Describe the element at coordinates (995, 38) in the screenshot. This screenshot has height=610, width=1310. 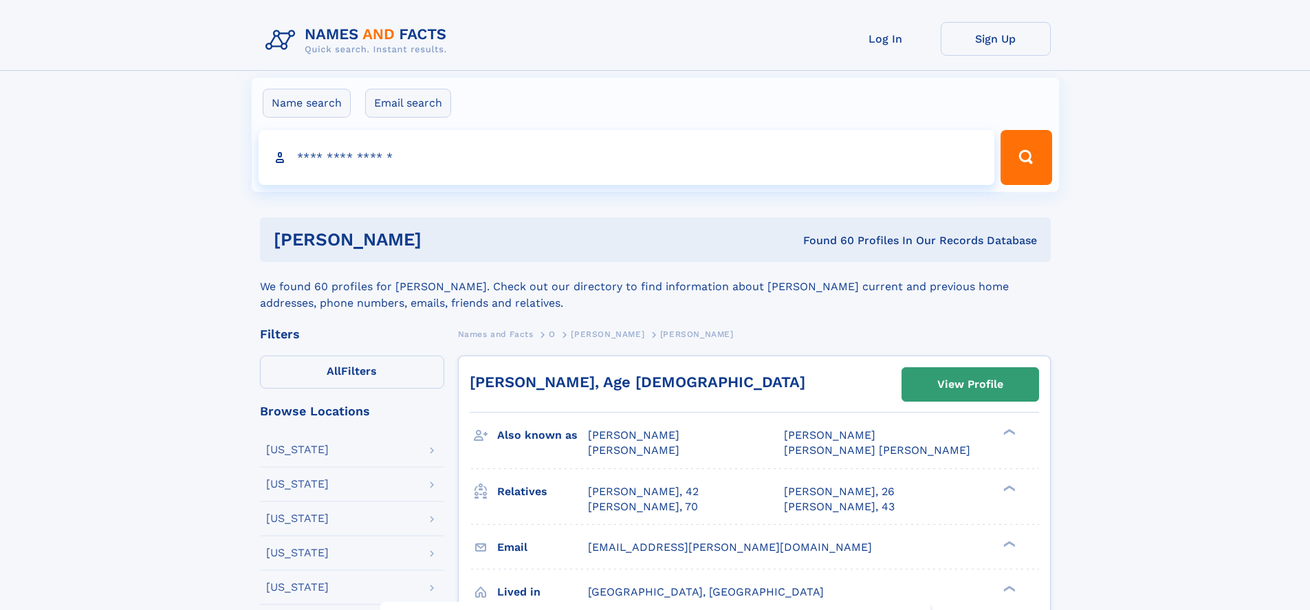
I see `a: Sign Up` at that location.